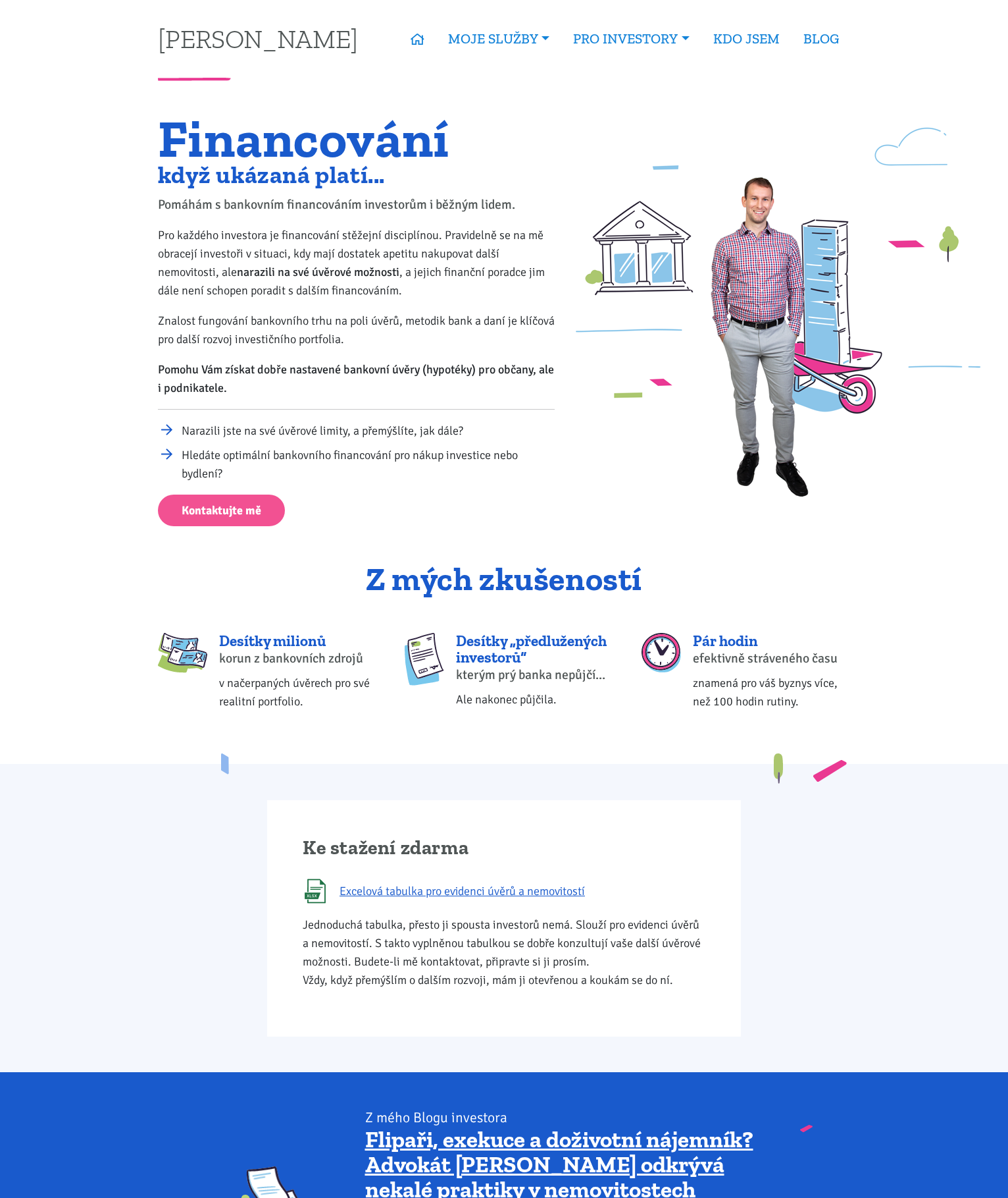 This screenshot has width=1008, height=1198. What do you see at coordinates (356, 205) in the screenshot?
I see `p: Pomáhám s bankovním financováním investorům i běžným lidem.` at bounding box center [356, 205].